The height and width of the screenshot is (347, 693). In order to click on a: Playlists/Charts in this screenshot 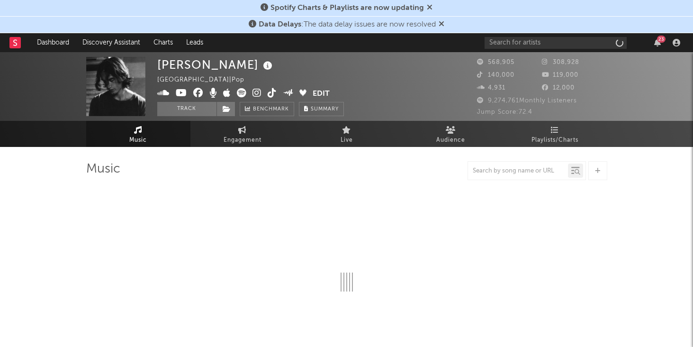, I will do `click(555, 134)`.